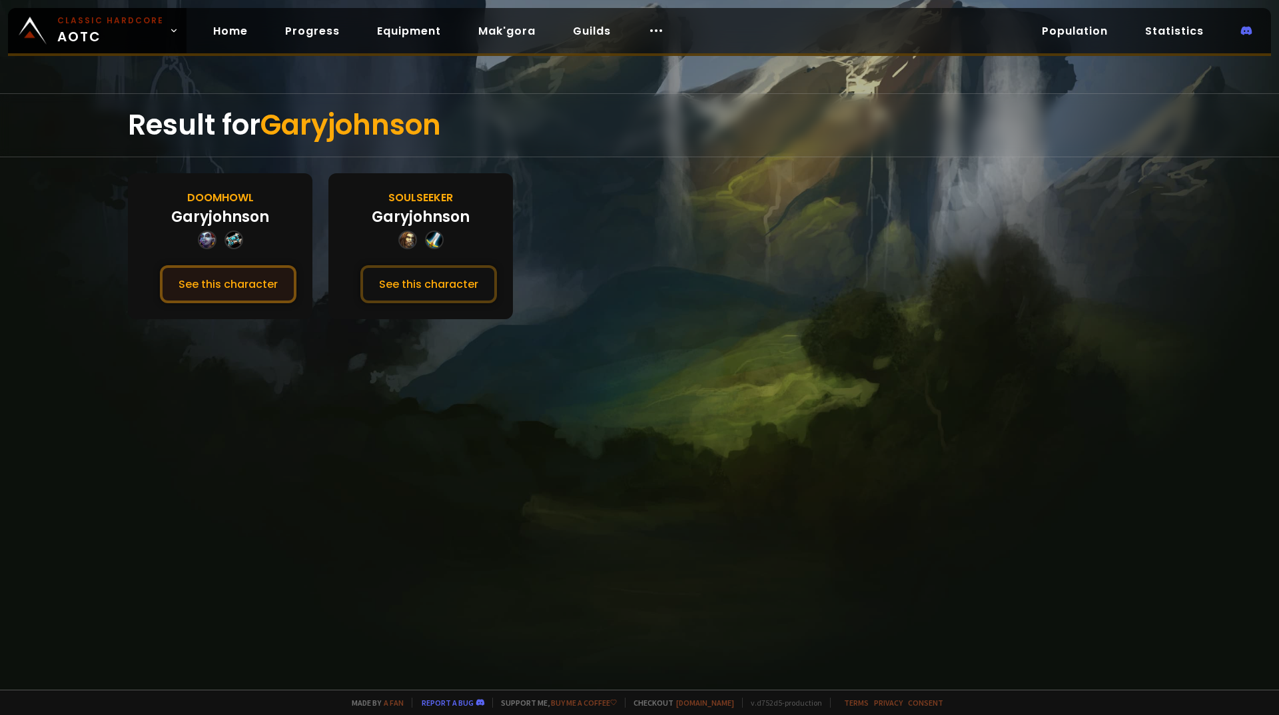  What do you see at coordinates (680, 702) in the screenshot?
I see `span: Checkout` at bounding box center [680, 702].